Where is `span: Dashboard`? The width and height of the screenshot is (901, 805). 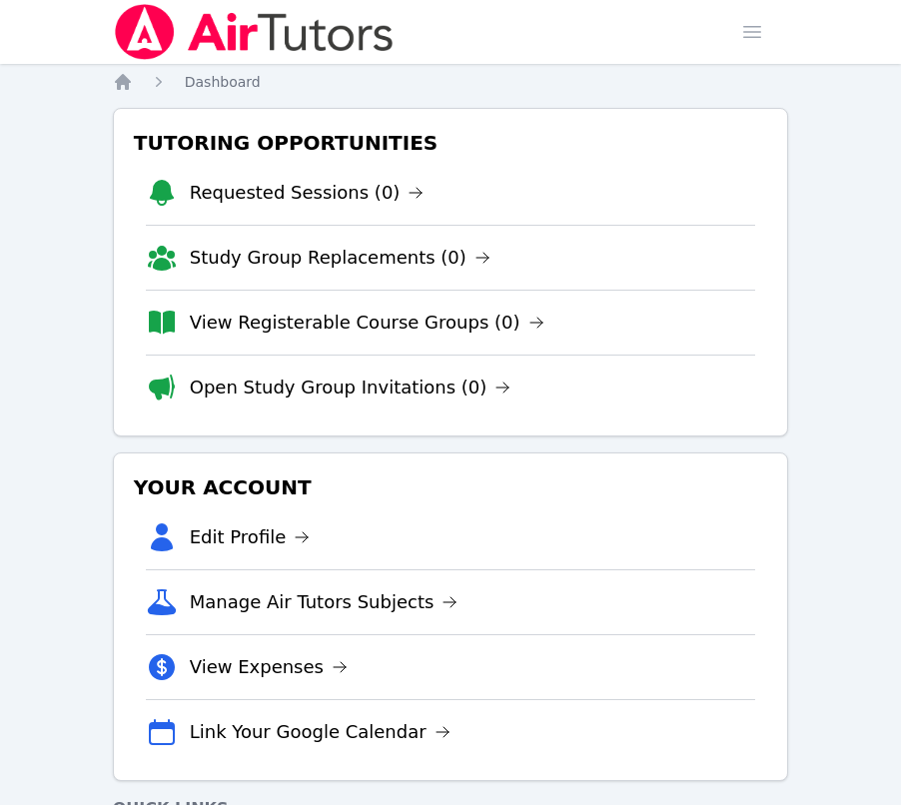 span: Dashboard is located at coordinates (223, 82).